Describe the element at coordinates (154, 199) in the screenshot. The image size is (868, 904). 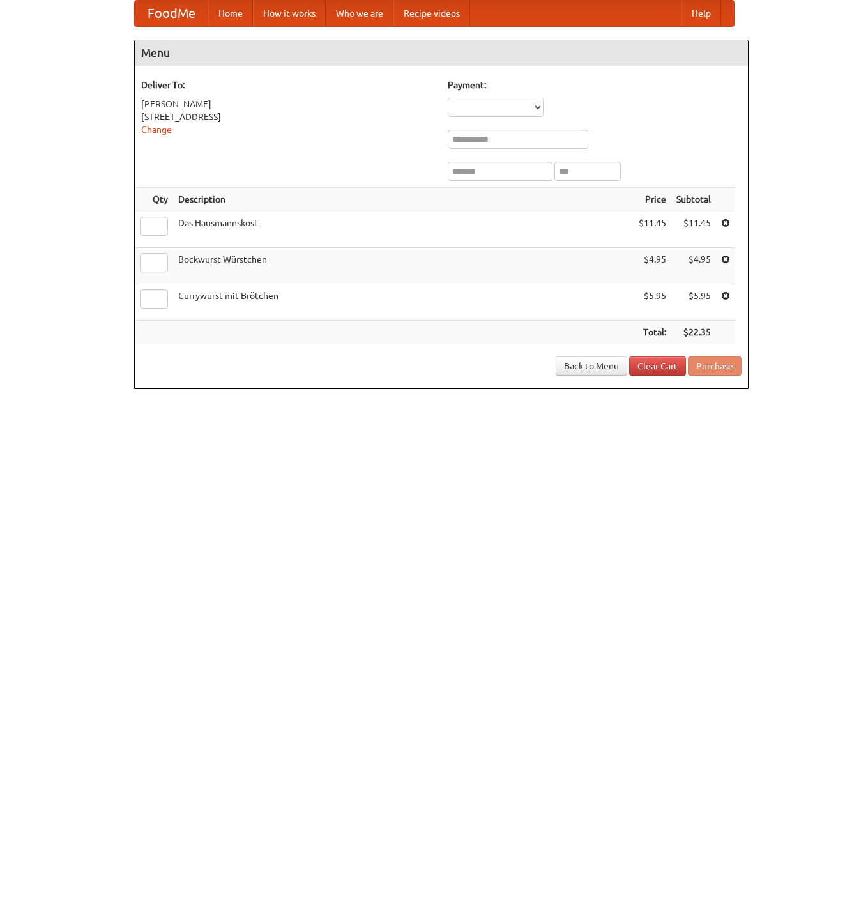
I see `th: Qty` at that location.